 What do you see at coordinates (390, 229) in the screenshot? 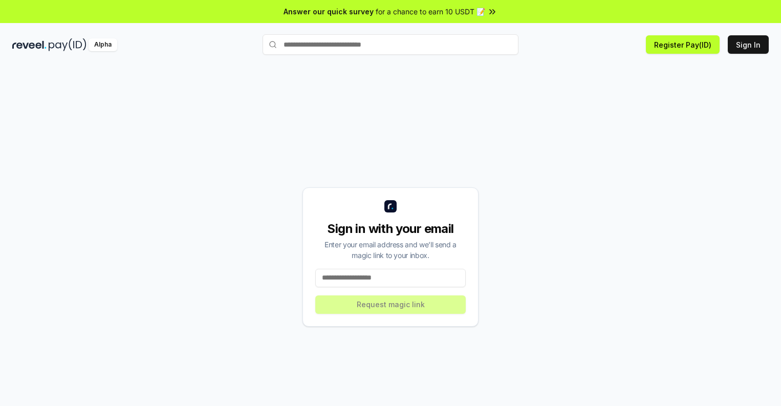
I see `div: Sign in with your email` at bounding box center [390, 229].